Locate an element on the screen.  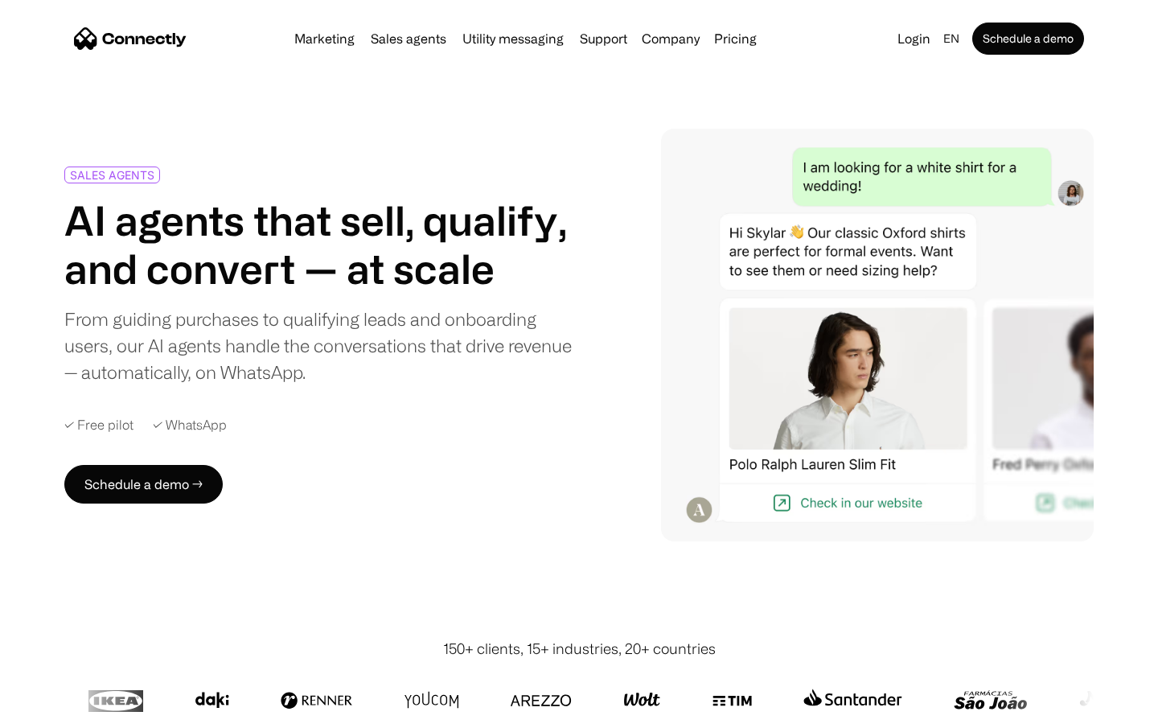
a: home is located at coordinates (130, 39).